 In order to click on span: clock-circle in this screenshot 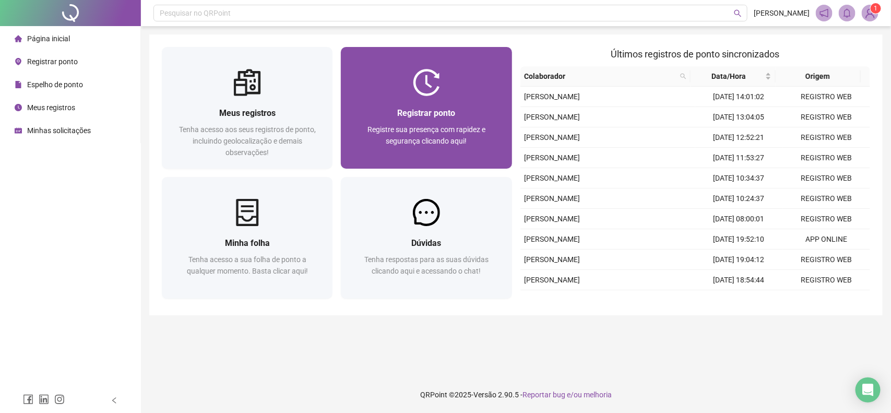, I will do `click(18, 108)`.